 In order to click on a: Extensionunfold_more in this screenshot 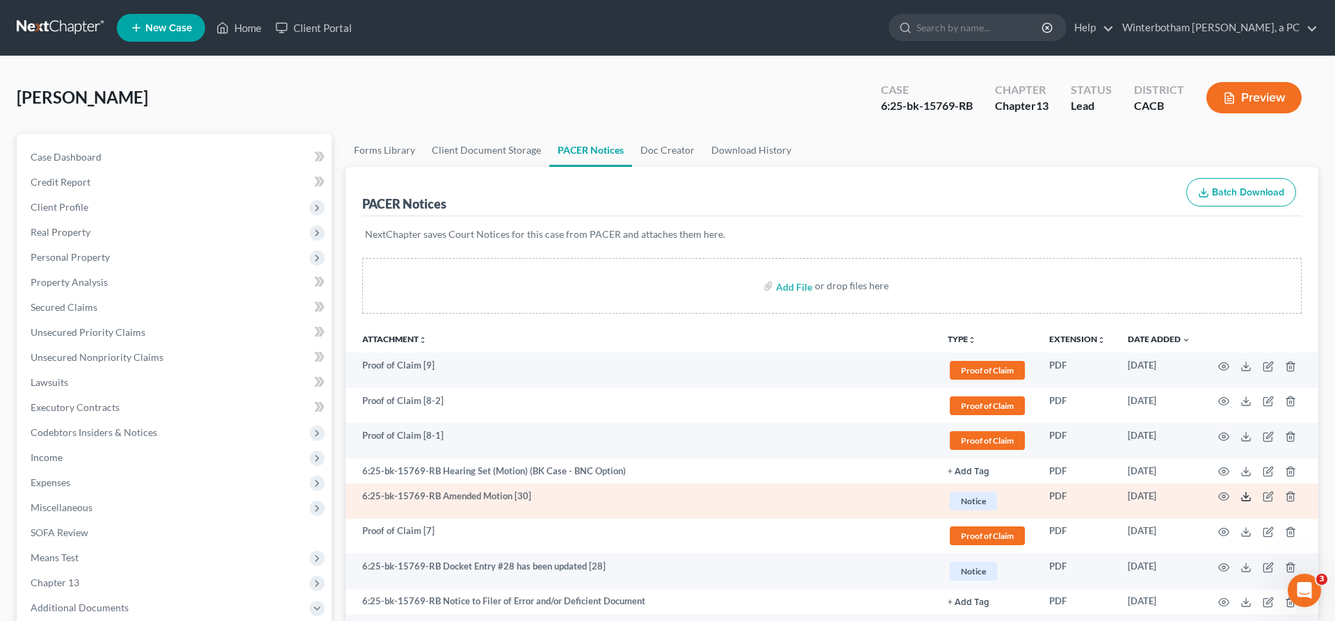, I will do `click(1077, 339)`.